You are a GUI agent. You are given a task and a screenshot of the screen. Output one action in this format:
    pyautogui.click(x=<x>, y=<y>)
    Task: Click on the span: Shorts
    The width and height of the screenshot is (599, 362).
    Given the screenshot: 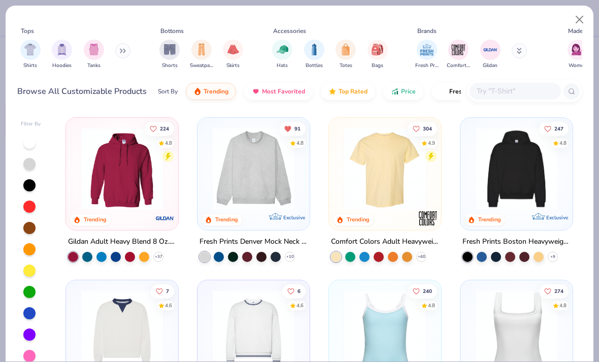 What is the action you would take?
    pyautogui.click(x=170, y=65)
    